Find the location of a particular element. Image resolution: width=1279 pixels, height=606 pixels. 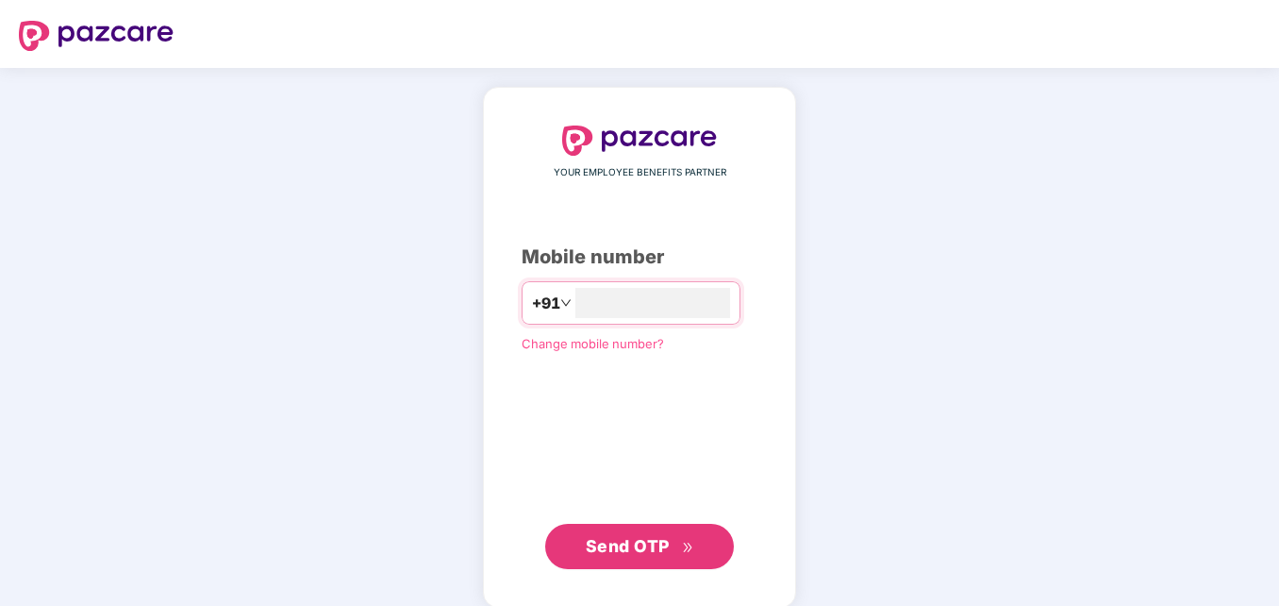

div: Mobile number is located at coordinates (640, 257).